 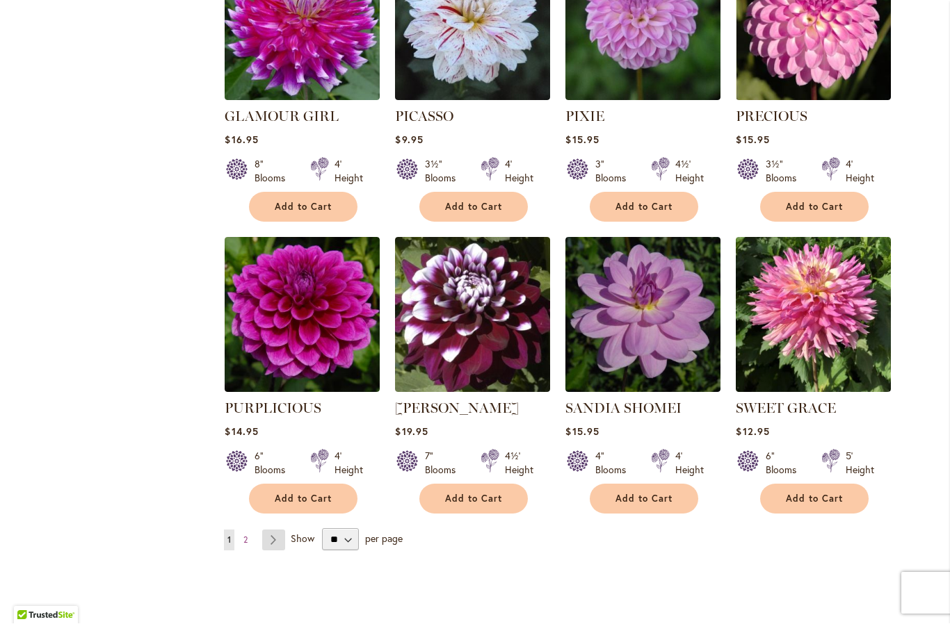 I want to click on span: $19.95, so click(x=411, y=432).